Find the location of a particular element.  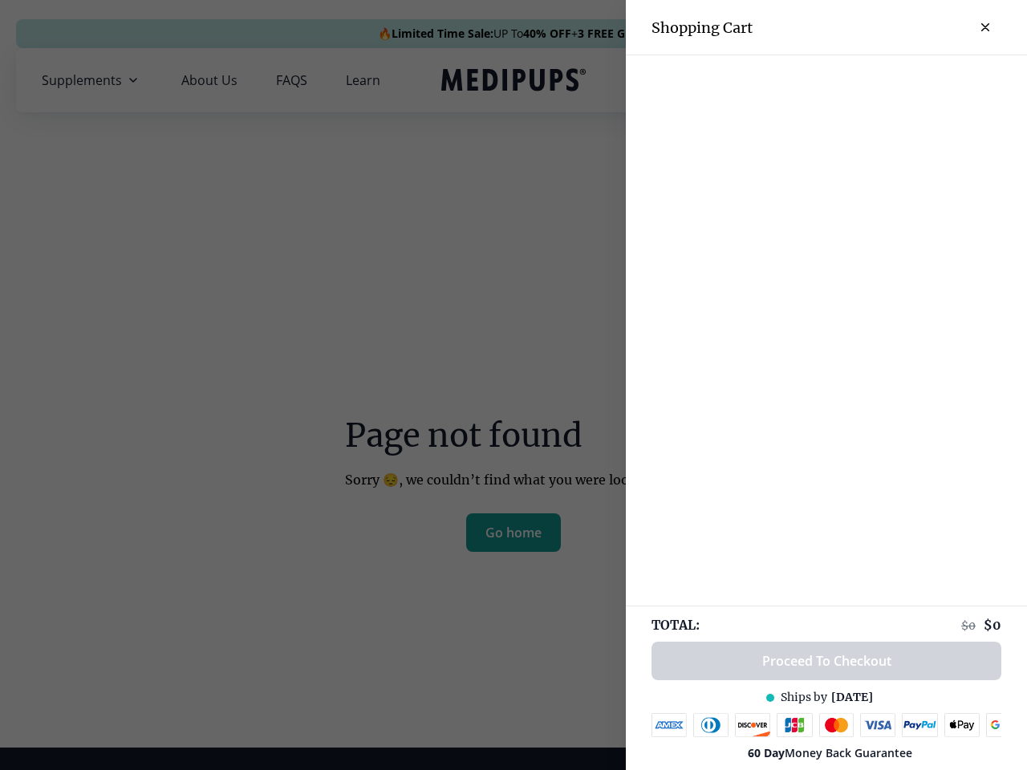

strong: 60 Day is located at coordinates (766, 753).